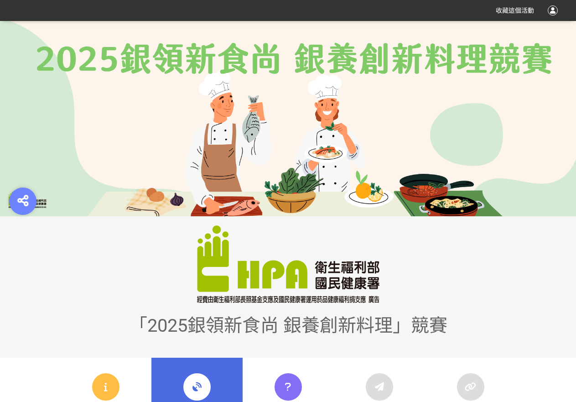 This screenshot has width=576, height=402. What do you see at coordinates (288, 325) in the screenshot?
I see `span: 「2025銀領新食尚 銀養創新料理」競賽` at bounding box center [288, 325].